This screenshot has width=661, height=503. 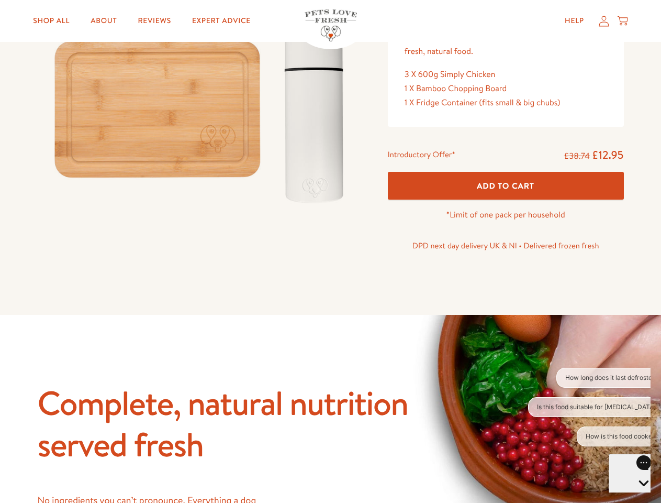 I want to click on a: Reviews, so click(x=154, y=21).